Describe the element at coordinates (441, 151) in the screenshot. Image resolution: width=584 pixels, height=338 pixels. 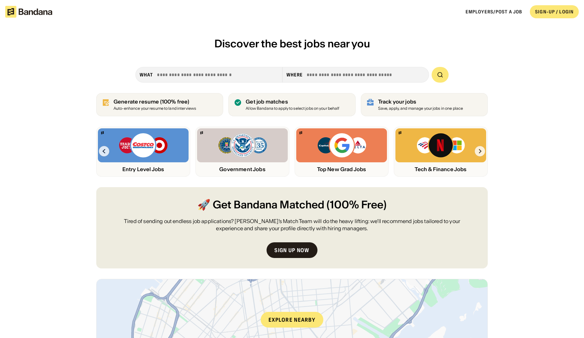
I see `a: Bandana logoBank of America, Netflix, Microsoft logosTech & Finance Jobs` at that location.